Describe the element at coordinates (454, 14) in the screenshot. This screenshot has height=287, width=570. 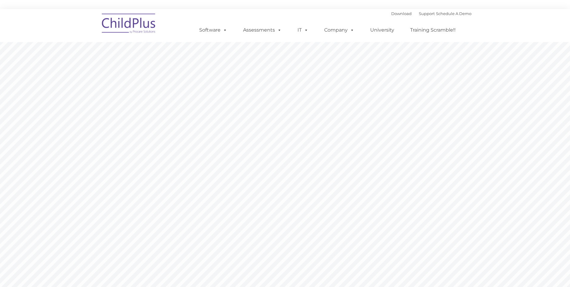
I see `a: Schedule A Demo` at that location.